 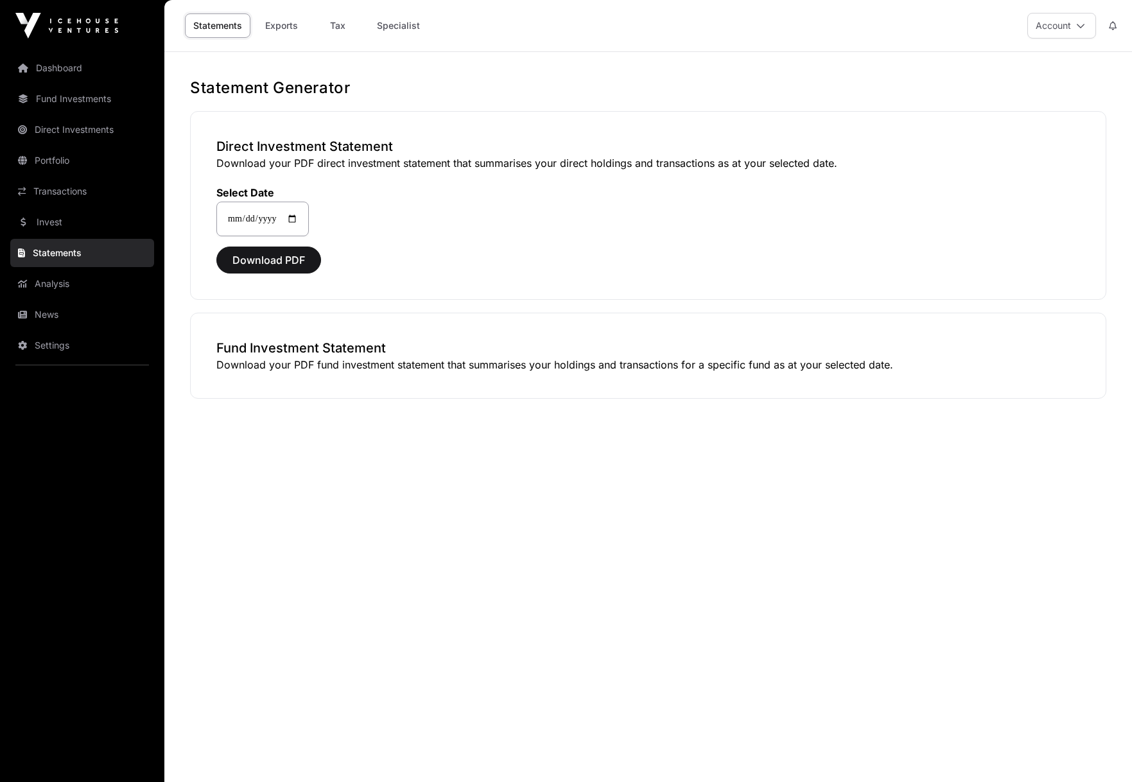 I want to click on a: Download PDF, so click(x=268, y=266).